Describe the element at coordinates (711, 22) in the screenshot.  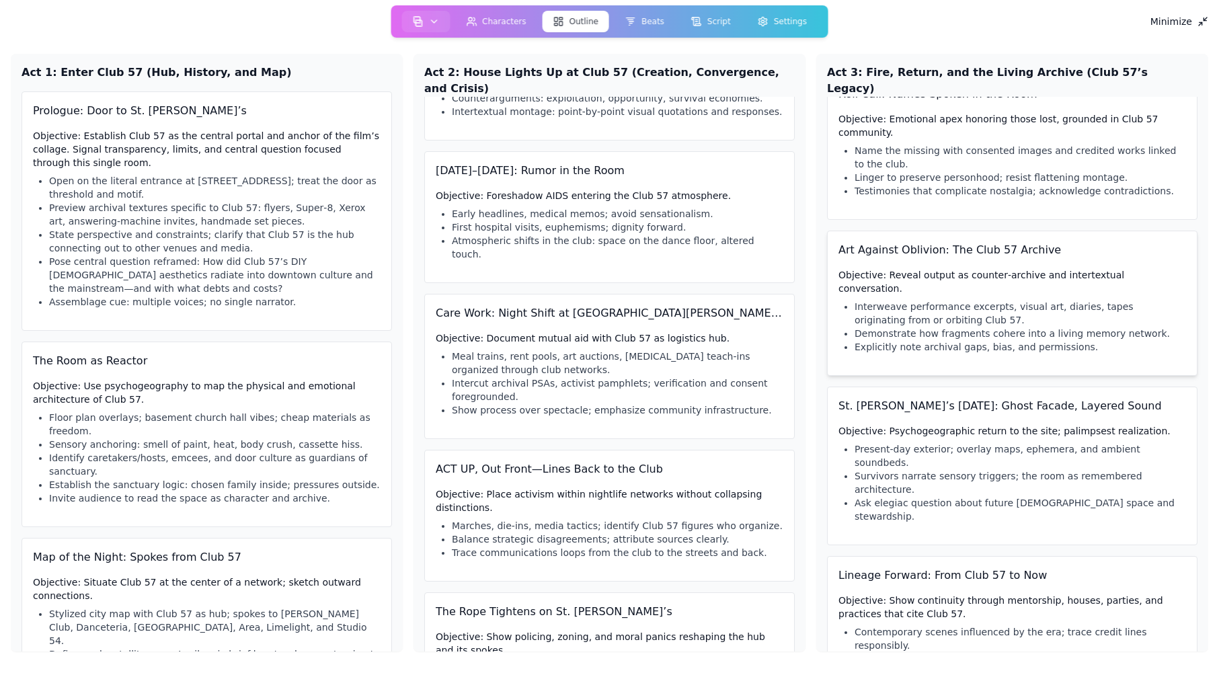
I see `button: Script` at that location.